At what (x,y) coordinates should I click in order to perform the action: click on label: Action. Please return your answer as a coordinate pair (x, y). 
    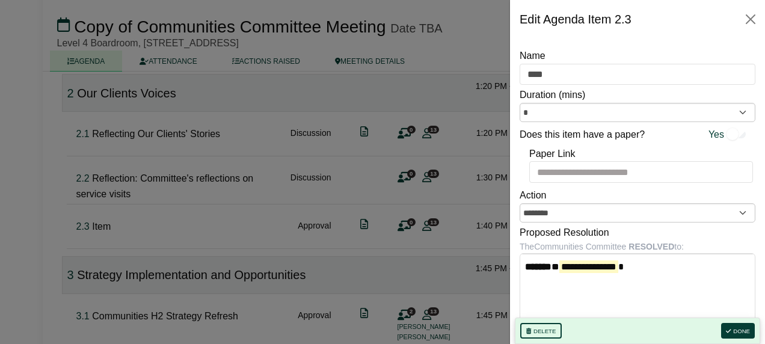
    Looking at the image, I should click on (533, 195).